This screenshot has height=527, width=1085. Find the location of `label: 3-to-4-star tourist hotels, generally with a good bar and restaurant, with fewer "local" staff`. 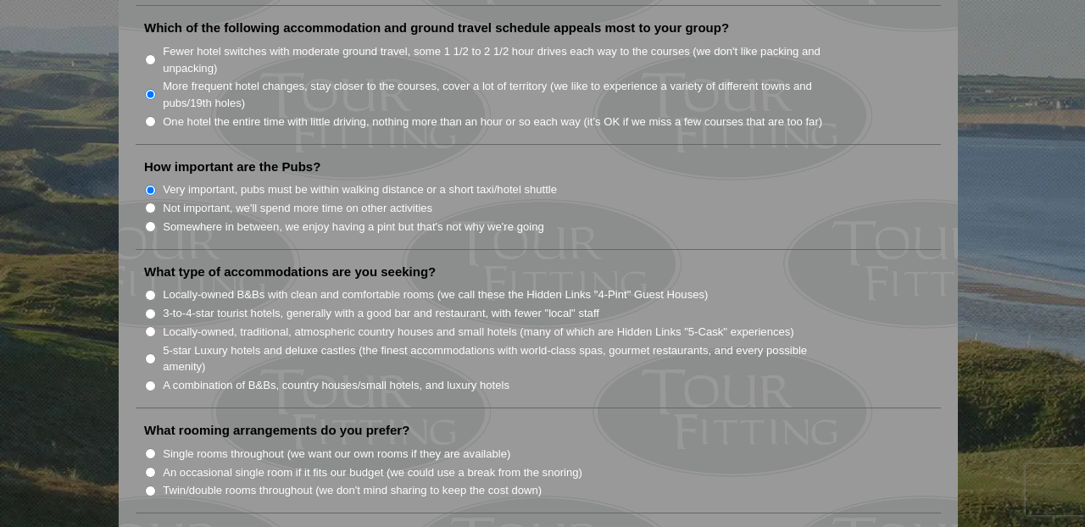

label: 3-to-4-star tourist hotels, generally with a good bar and restaurant, with fewer "local" staff is located at coordinates (380, 314).